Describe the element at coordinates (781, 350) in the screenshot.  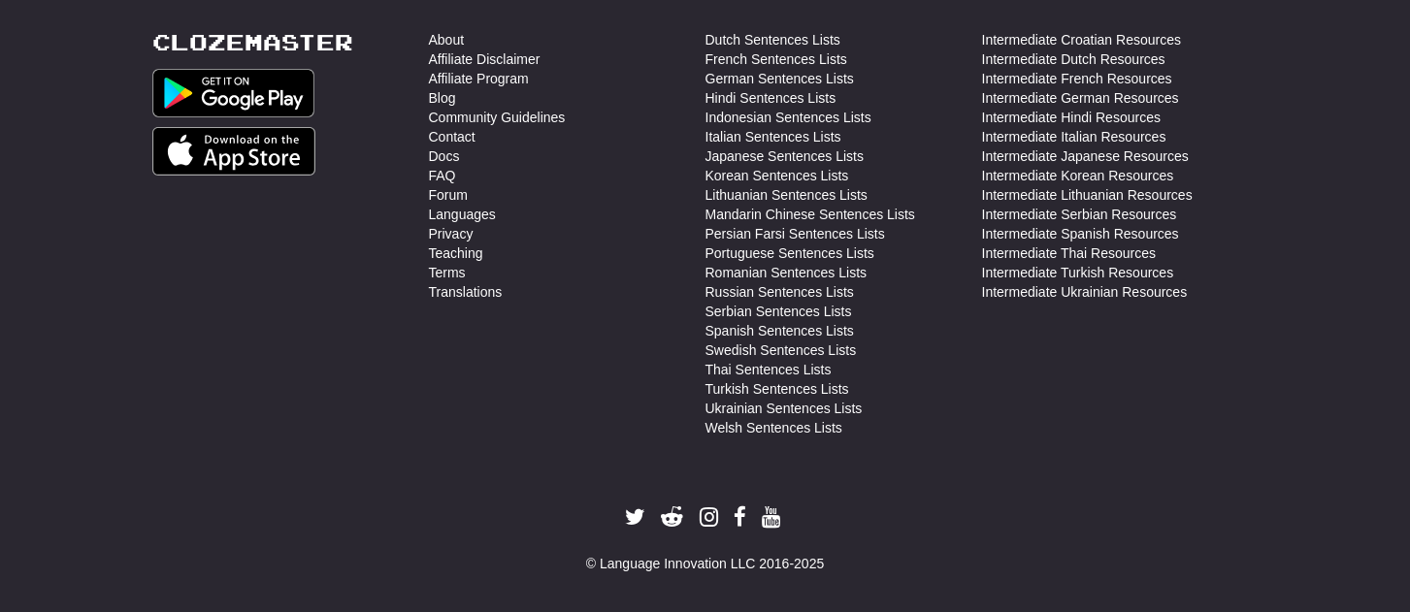
I see `a: Swedish Sentences Lists` at that location.